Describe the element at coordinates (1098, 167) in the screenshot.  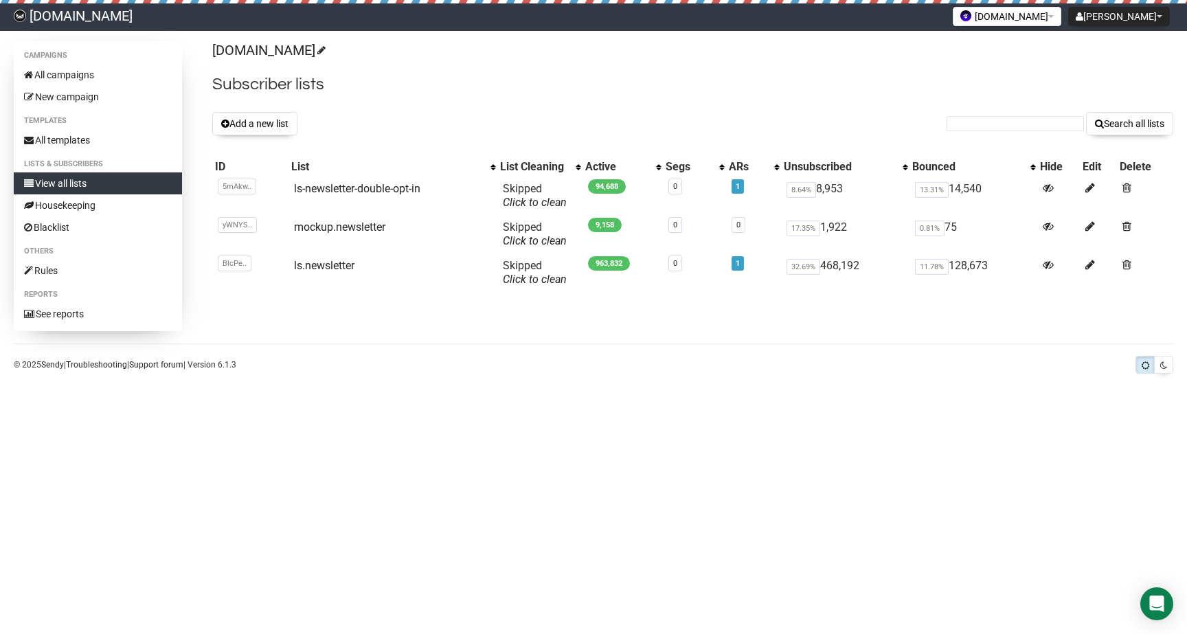
I see `th: Edit: No sort applied, sorting is disabled` at that location.